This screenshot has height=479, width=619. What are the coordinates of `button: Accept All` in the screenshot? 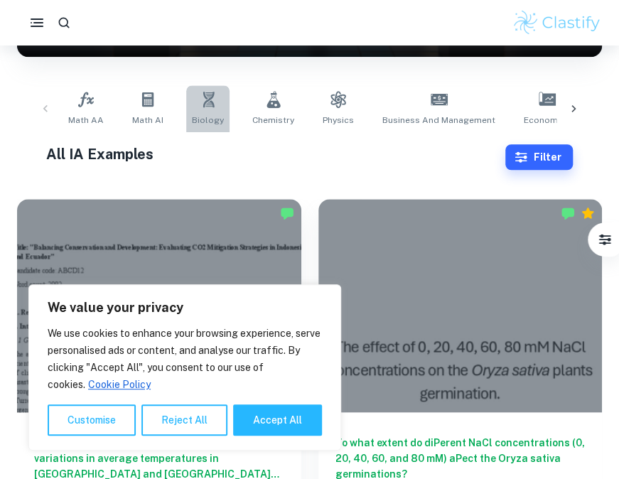 It's located at (277, 420).